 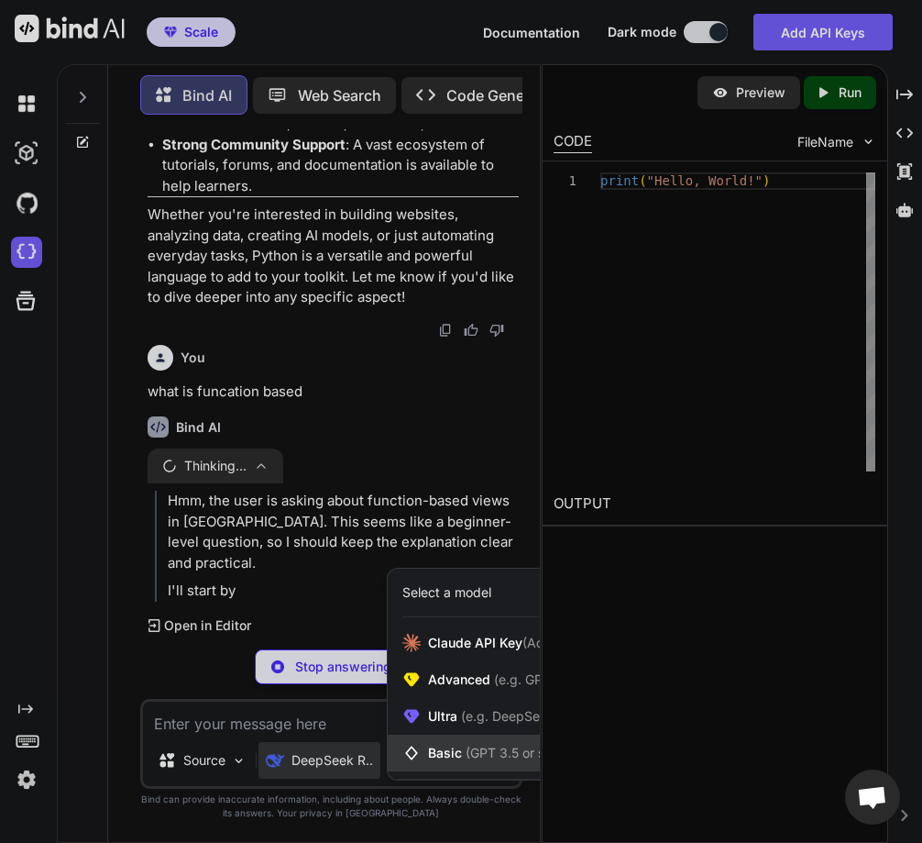 I want to click on span: (e.g. DeepSeek R1, O3-mini), so click(x=545, y=715).